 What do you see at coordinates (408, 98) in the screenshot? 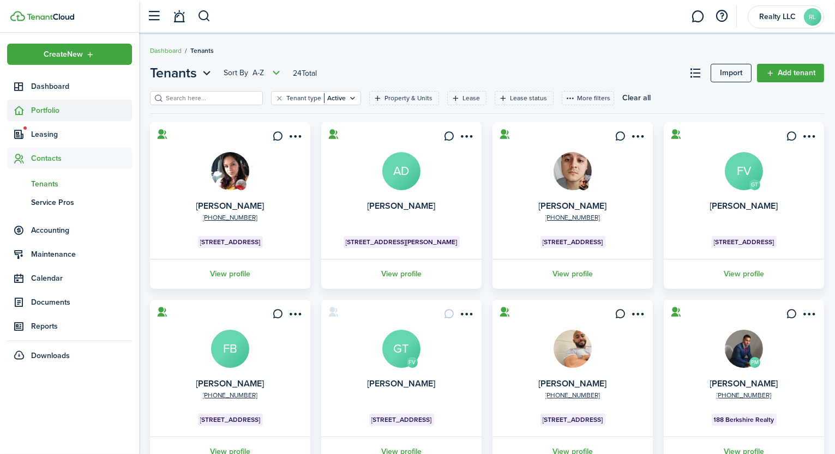
I see `filter-tag-label: Property & Units` at bounding box center [408, 98].